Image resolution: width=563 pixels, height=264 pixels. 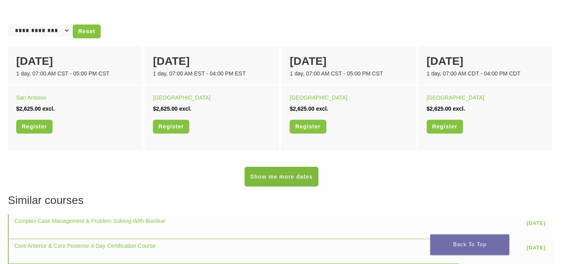 I want to click on a: San Antonio, so click(x=31, y=98).